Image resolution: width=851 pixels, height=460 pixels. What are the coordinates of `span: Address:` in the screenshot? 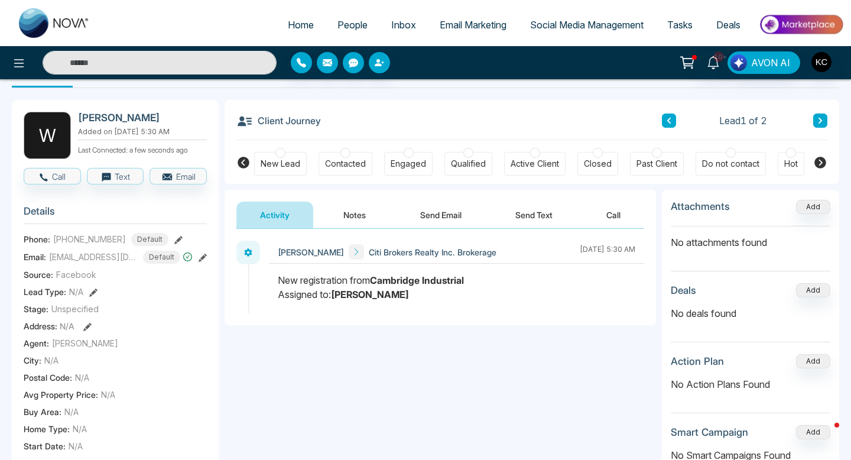 It's located at (49, 326).